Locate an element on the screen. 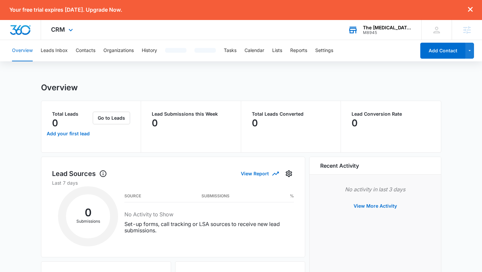  p: No activity in last 3 days is located at coordinates (375, 189).